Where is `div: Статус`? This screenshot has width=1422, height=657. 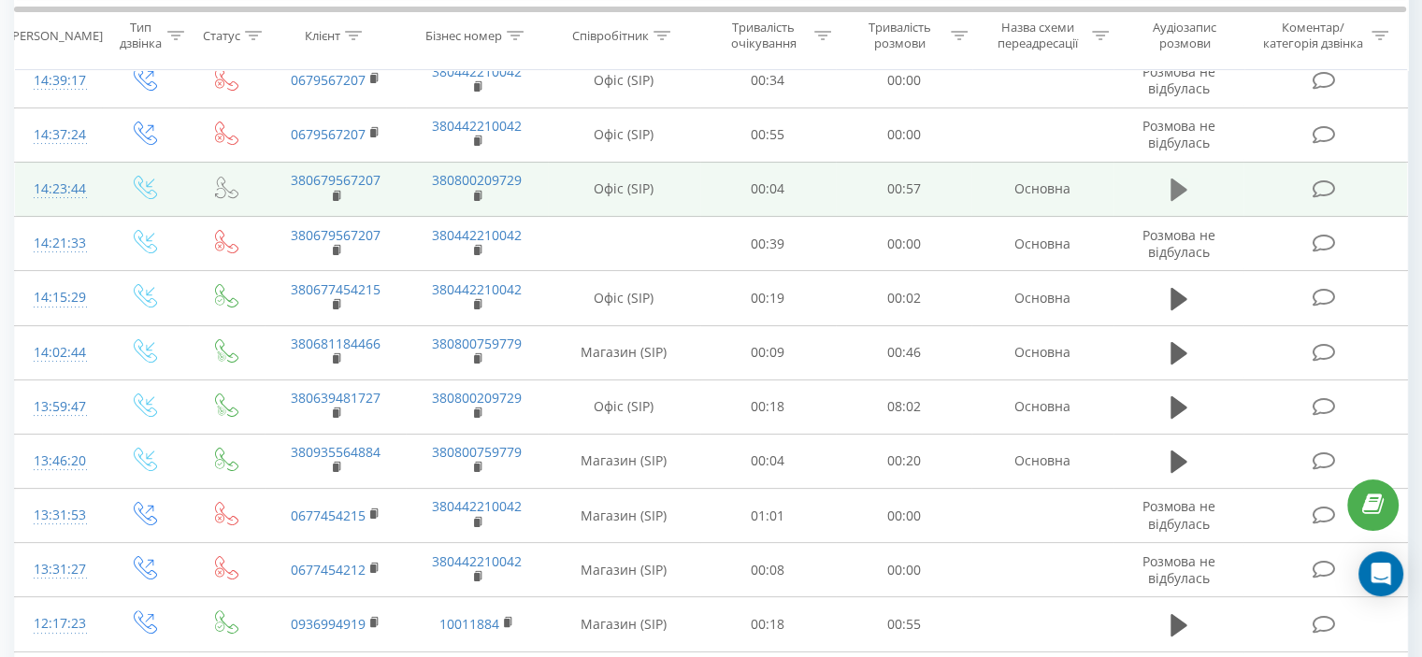
div: Статус is located at coordinates (222, 35).